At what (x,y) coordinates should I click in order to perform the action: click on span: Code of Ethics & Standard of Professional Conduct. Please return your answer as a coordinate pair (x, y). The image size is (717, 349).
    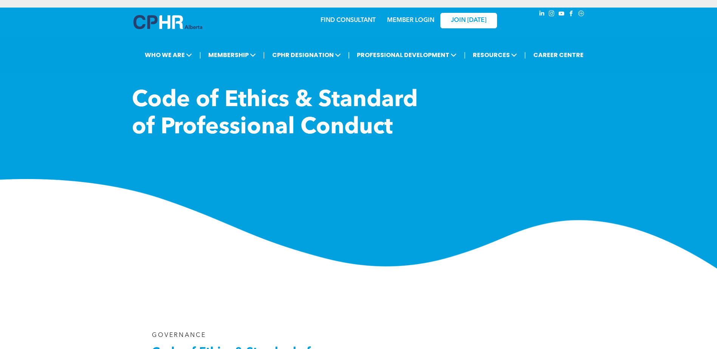
    Looking at the image, I should click on (275, 114).